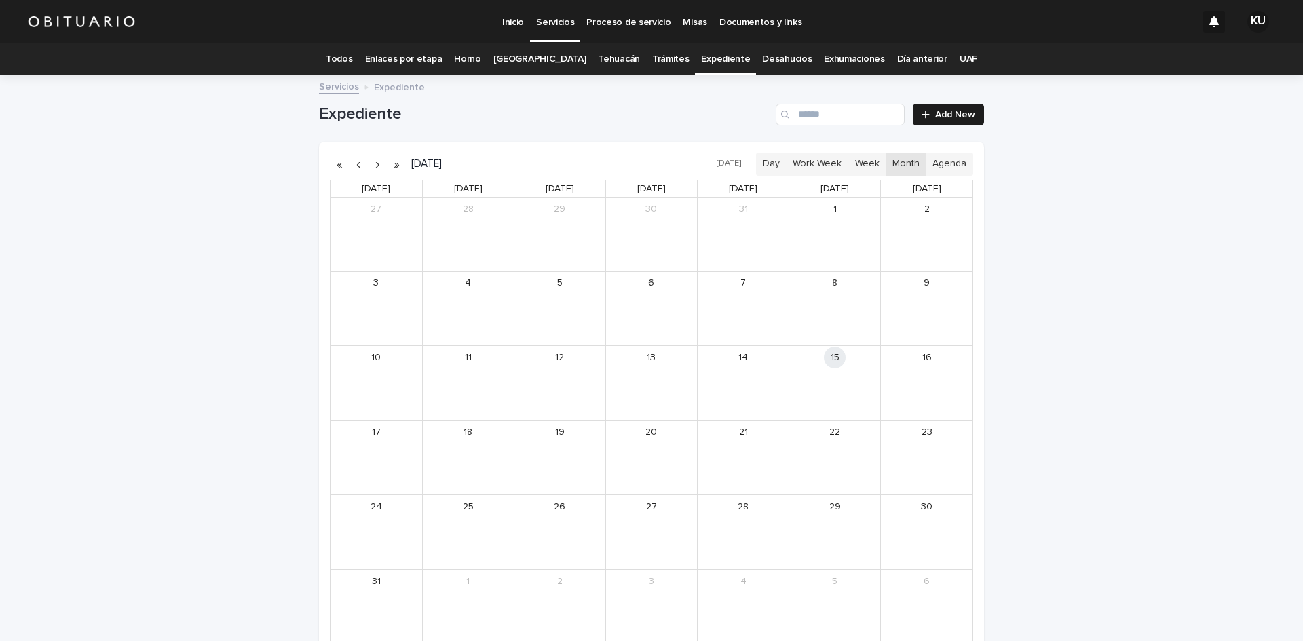  I want to click on td: August 9, 2025, so click(926, 309).